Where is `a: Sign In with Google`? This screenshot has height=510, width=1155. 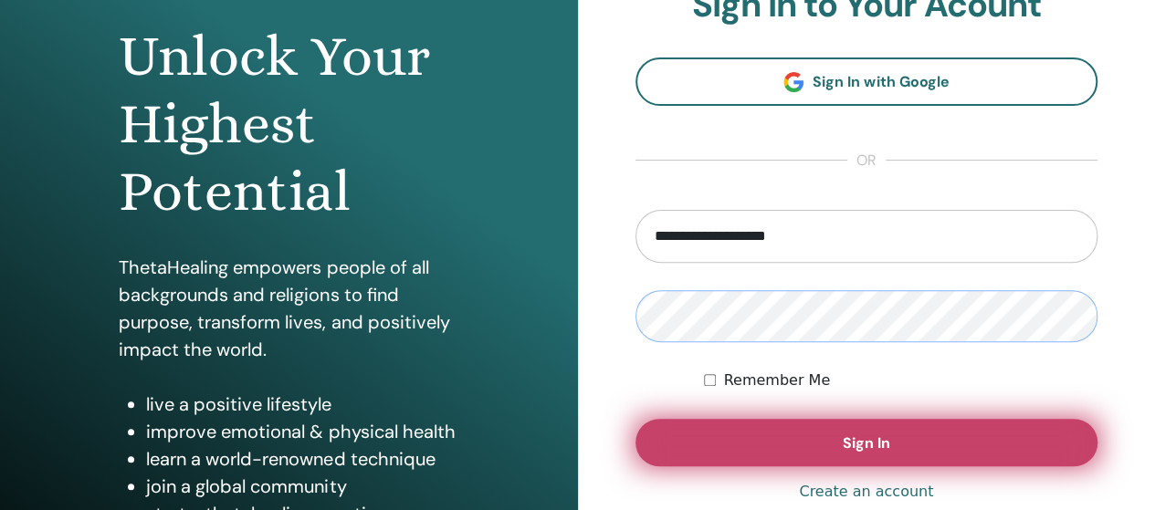 a: Sign In with Google is located at coordinates (866, 81).